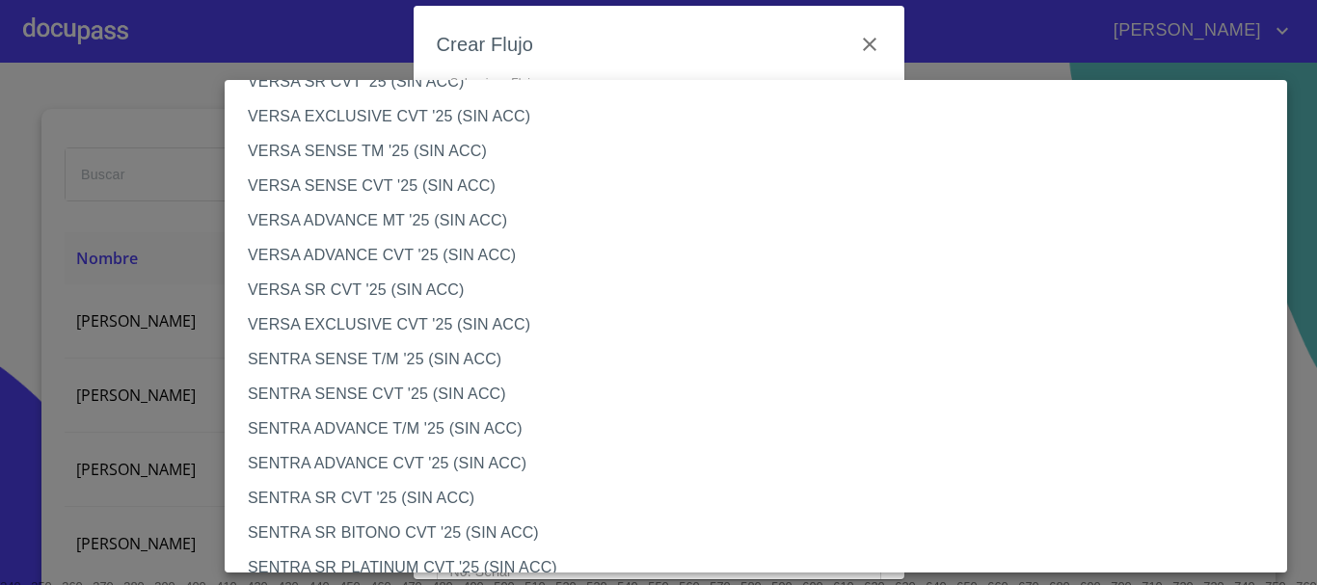 The width and height of the screenshot is (1317, 585). I want to click on li: VERSA SENSE CVT '25 (SIN ACC), so click(763, 186).